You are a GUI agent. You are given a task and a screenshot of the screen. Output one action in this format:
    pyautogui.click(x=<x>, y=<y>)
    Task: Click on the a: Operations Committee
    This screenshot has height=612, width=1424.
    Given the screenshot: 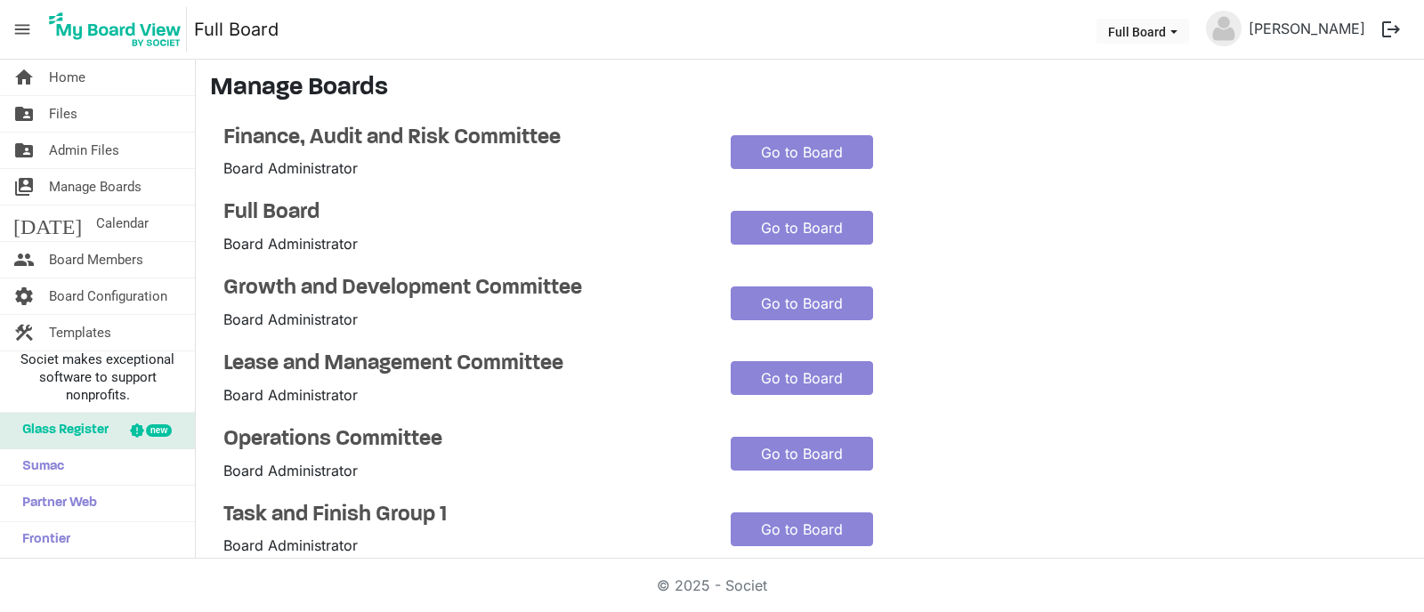 What is the action you would take?
    pyautogui.click(x=464, y=440)
    